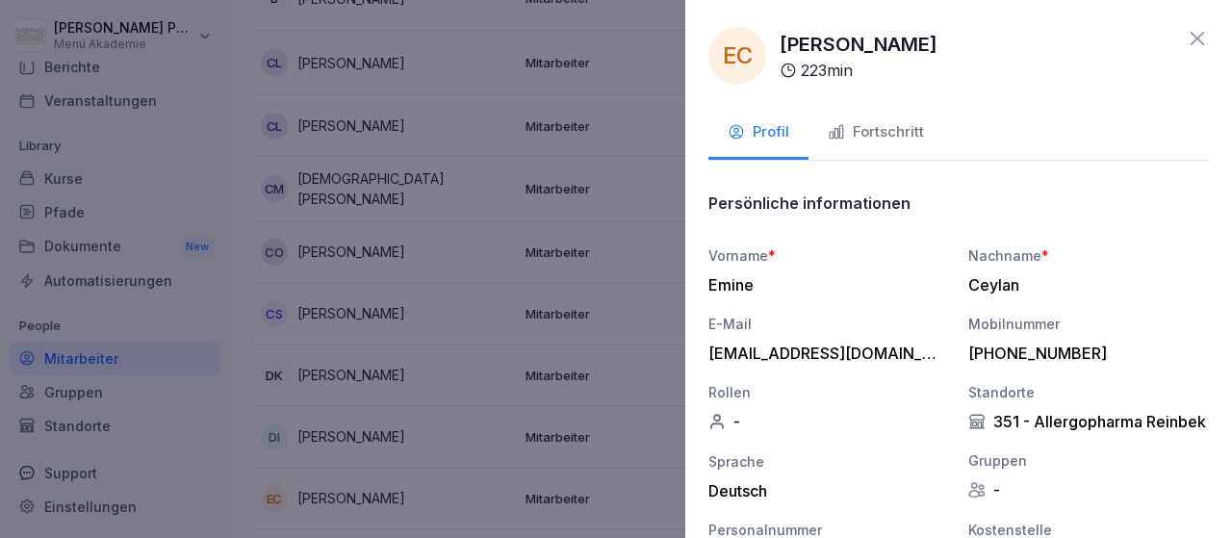  Describe the element at coordinates (1088, 392) in the screenshot. I see `div: Standorte` at that location.